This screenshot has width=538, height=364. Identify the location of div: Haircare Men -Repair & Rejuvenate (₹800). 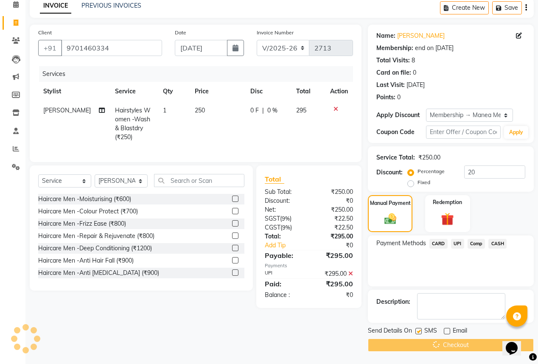
(96, 236).